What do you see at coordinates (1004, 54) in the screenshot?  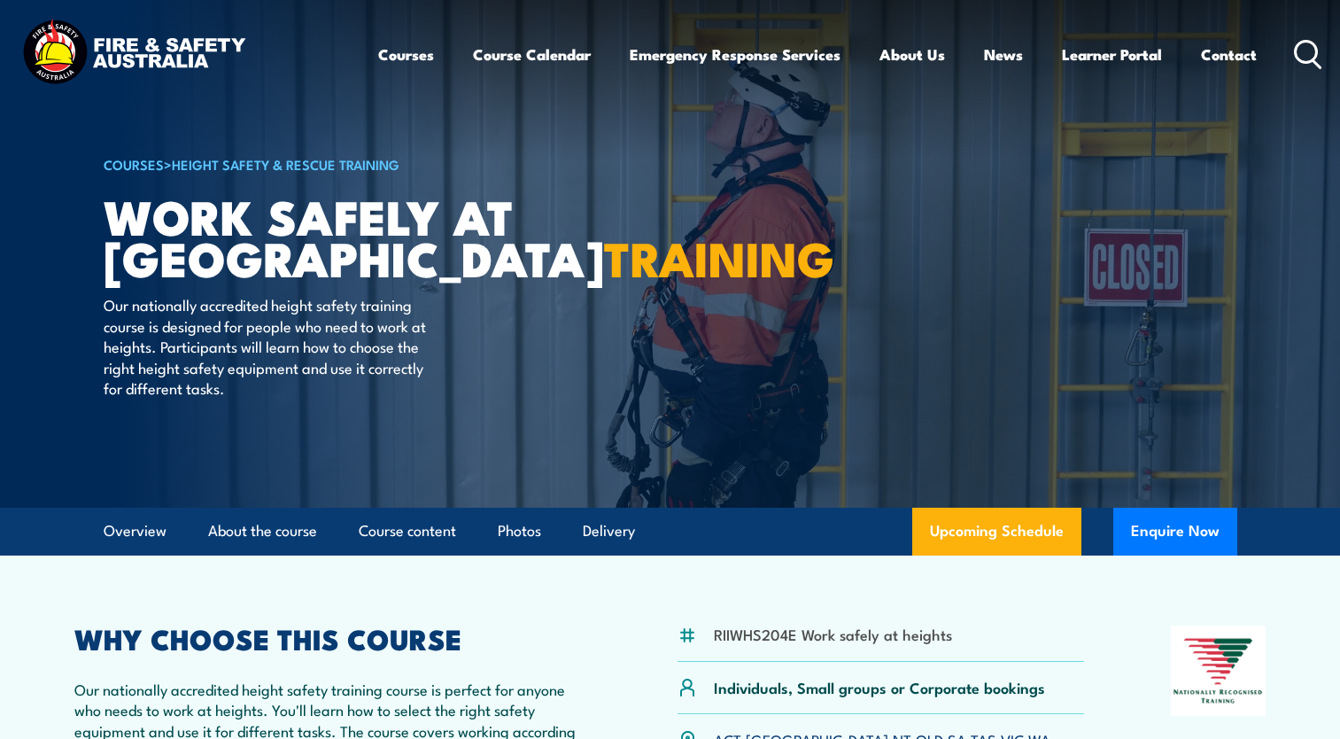 I see `a: News` at bounding box center [1004, 54].